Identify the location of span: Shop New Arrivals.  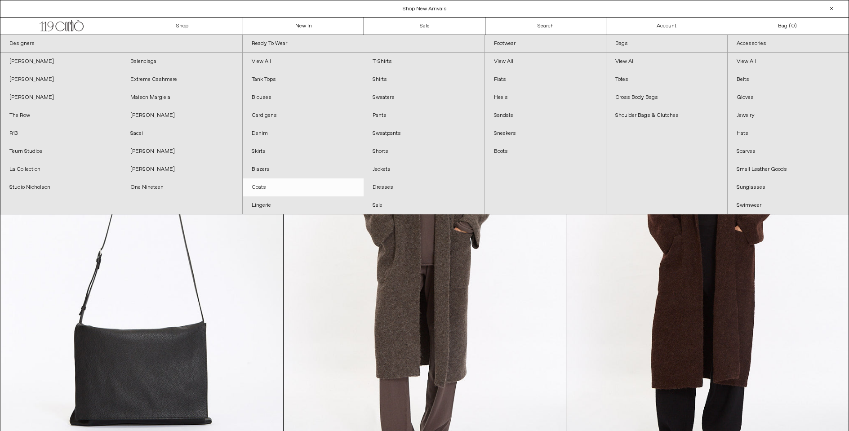
(424, 9).